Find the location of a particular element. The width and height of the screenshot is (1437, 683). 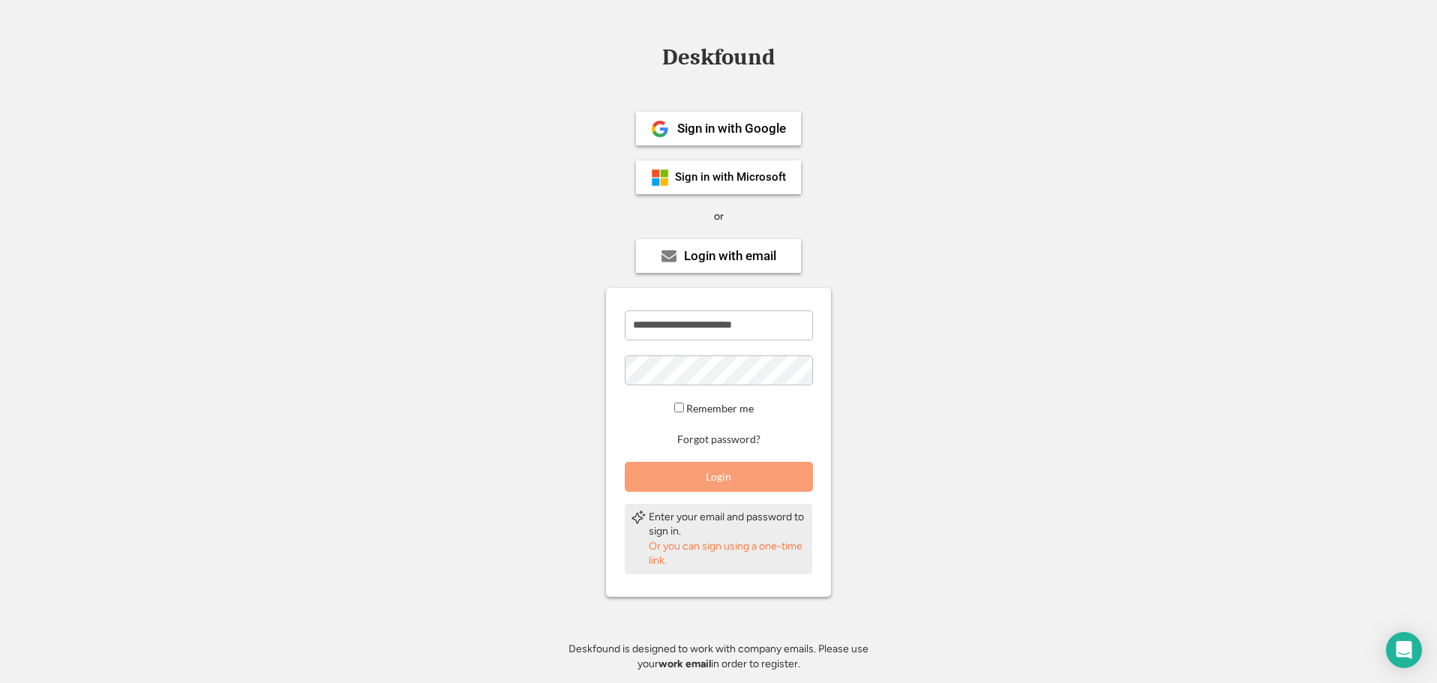

div: or is located at coordinates (718, 217).